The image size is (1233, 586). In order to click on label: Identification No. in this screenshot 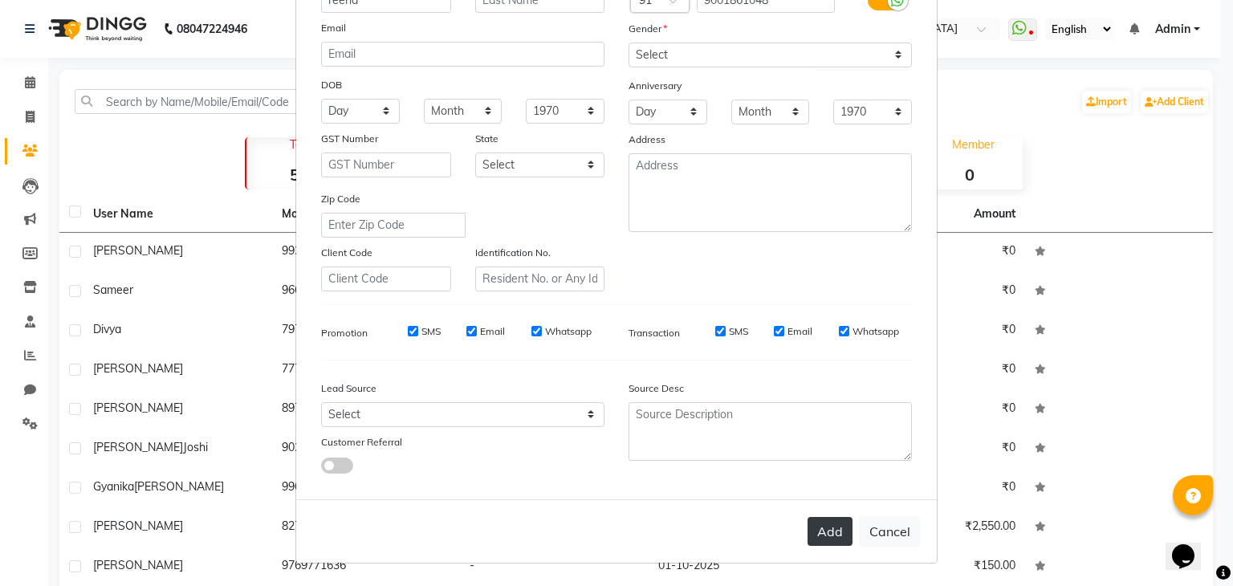, I will do `click(513, 253)`.